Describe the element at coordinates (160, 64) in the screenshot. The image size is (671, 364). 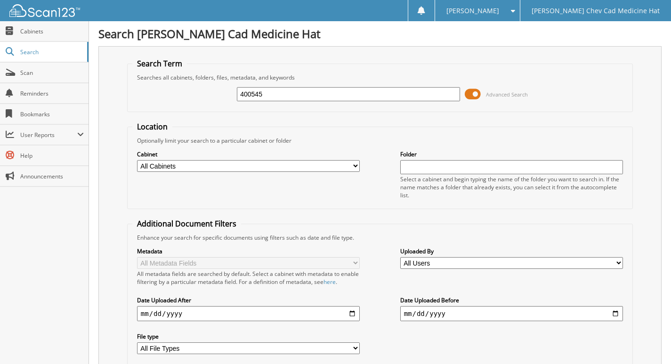
I see `legend: Search Term` at that location.